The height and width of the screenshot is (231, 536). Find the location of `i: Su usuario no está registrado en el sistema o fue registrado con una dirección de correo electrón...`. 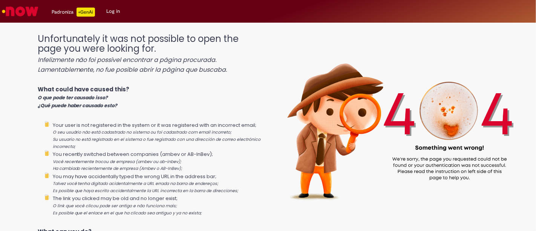

i: Su usuario no está registrado en el sistema o fue registrado con una dirección de correo electrón... is located at coordinates (157, 143).